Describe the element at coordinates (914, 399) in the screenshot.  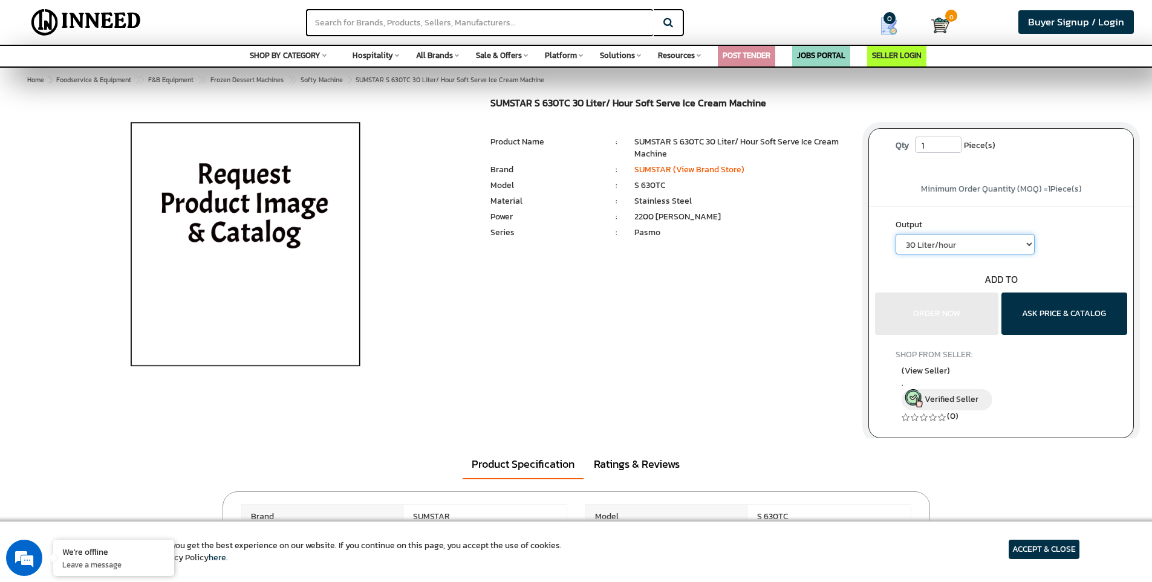
I see `img: inneed-verified-seller-icon.png` at that location.